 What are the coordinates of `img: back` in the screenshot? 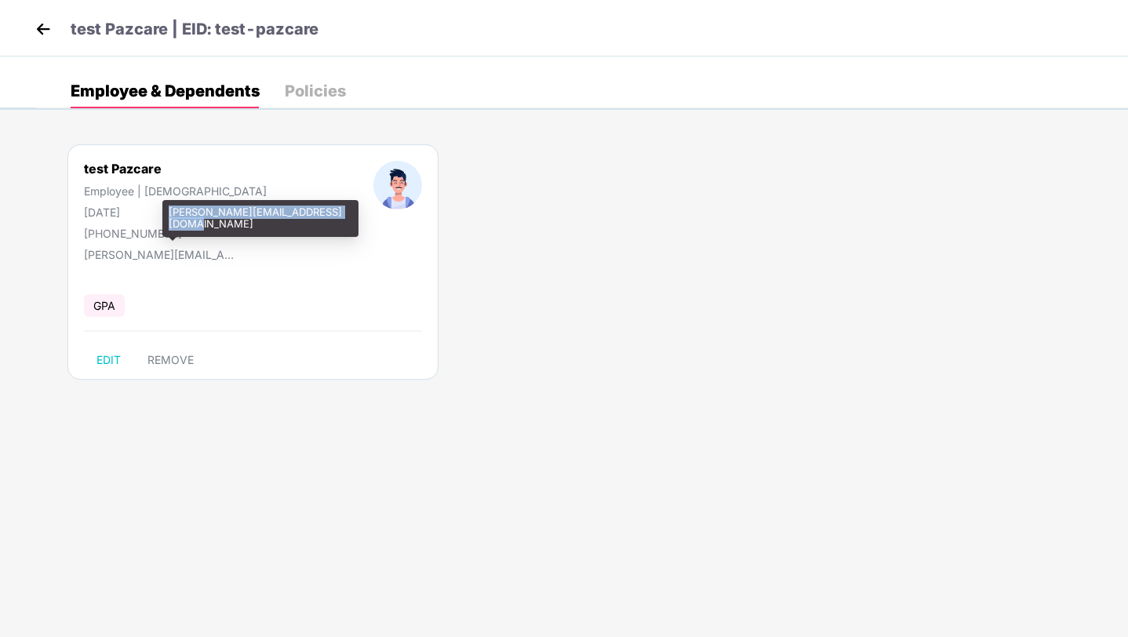 It's located at (43, 29).